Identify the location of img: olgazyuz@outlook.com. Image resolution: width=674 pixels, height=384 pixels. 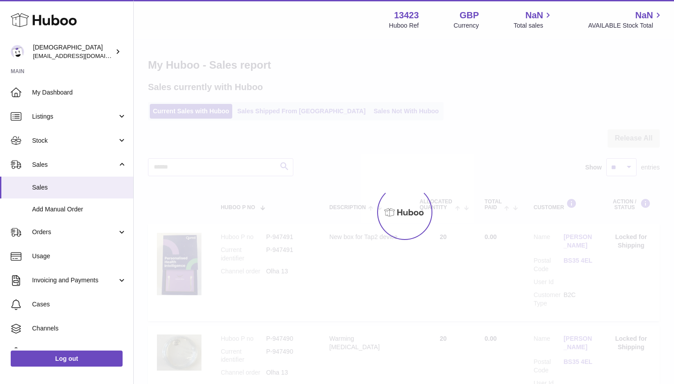
(17, 52).